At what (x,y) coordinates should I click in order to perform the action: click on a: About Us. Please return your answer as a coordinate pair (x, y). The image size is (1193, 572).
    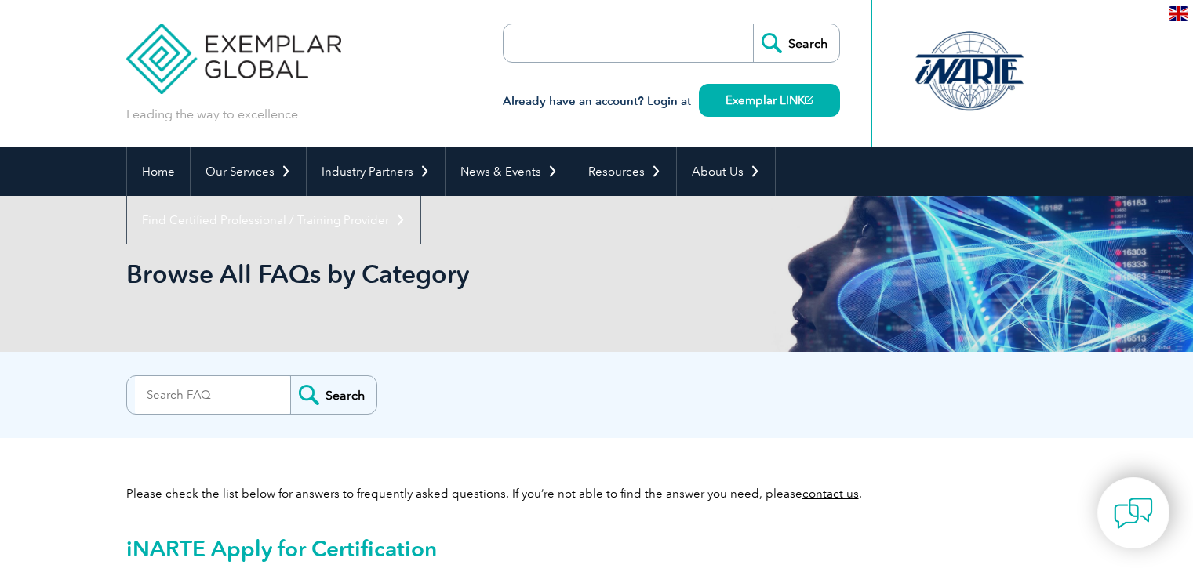
    Looking at the image, I should click on (725, 172).